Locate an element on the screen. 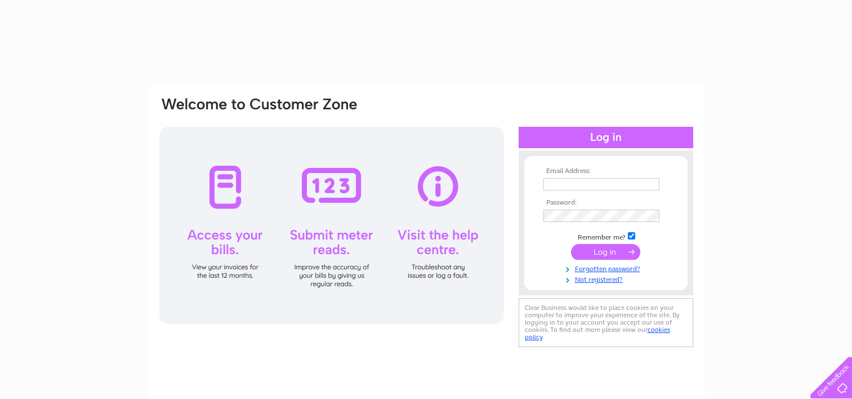  input: Submit is located at coordinates (605, 252).